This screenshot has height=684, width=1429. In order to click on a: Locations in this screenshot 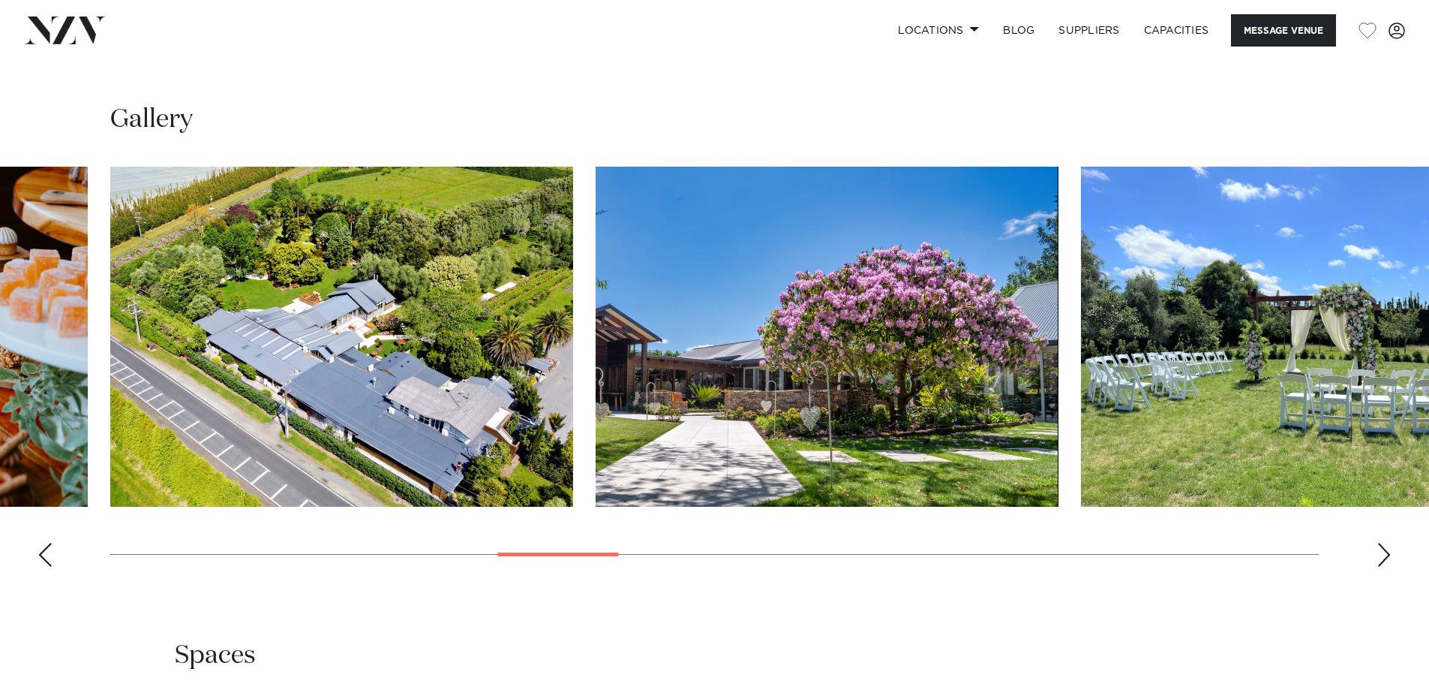, I will do `click(939, 30)`.